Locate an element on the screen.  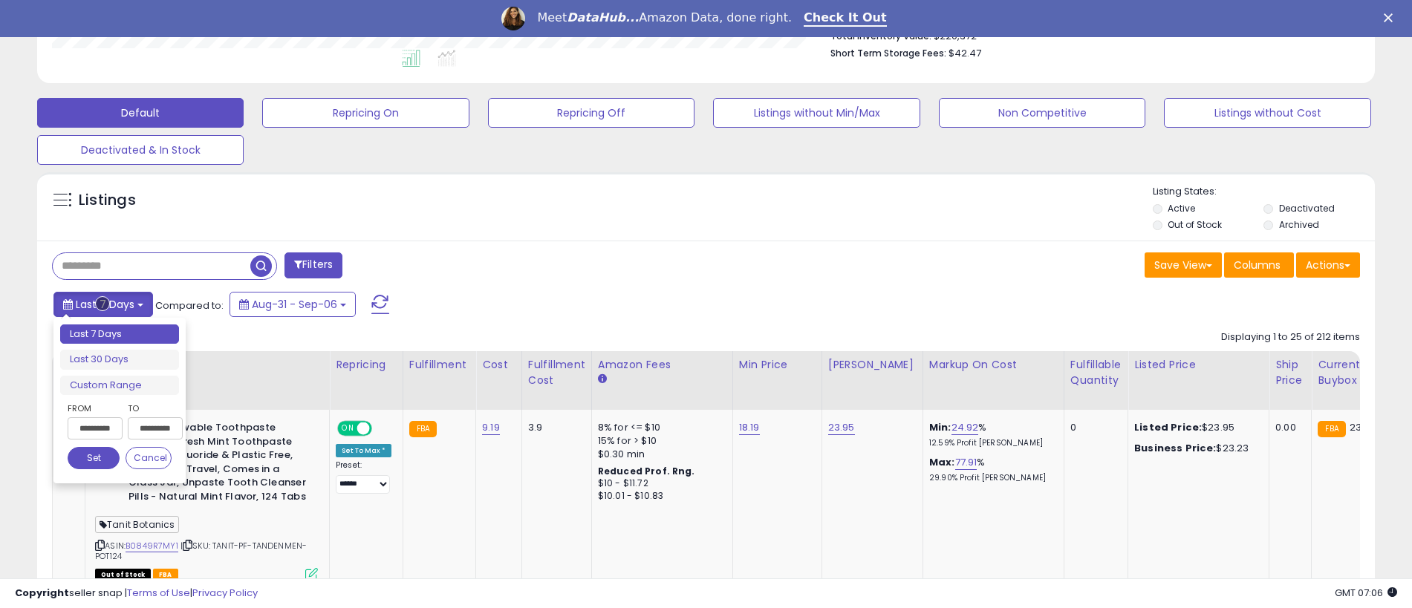
li: Last 7 Days is located at coordinates (120, 334).